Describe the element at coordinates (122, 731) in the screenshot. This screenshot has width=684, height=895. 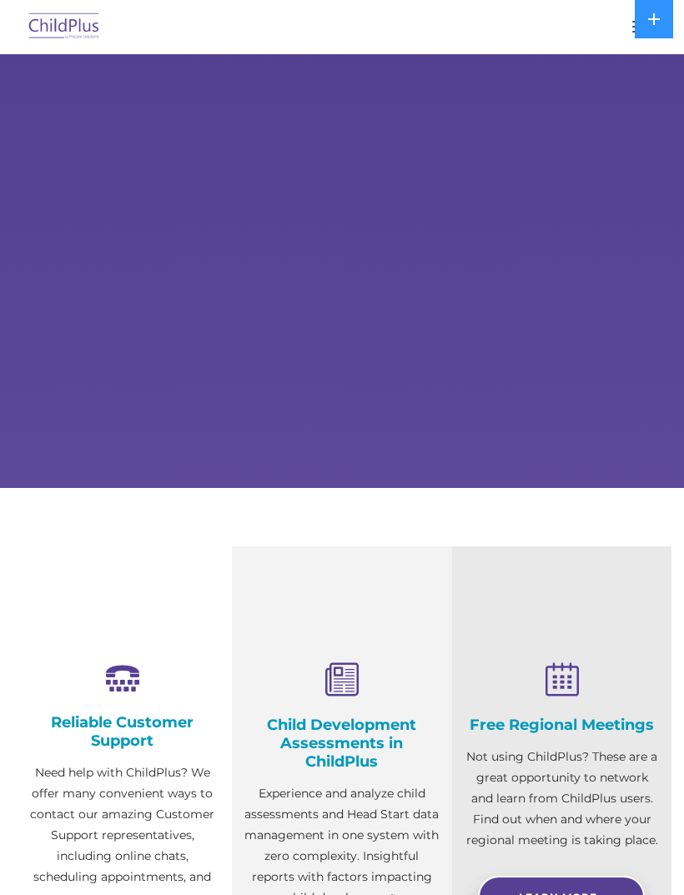
I see `h4: Reliable Customer Support` at that location.